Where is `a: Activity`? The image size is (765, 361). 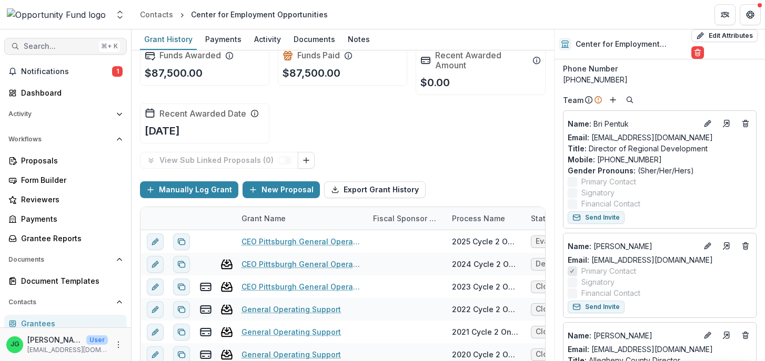 a: Activity is located at coordinates (267, 39).